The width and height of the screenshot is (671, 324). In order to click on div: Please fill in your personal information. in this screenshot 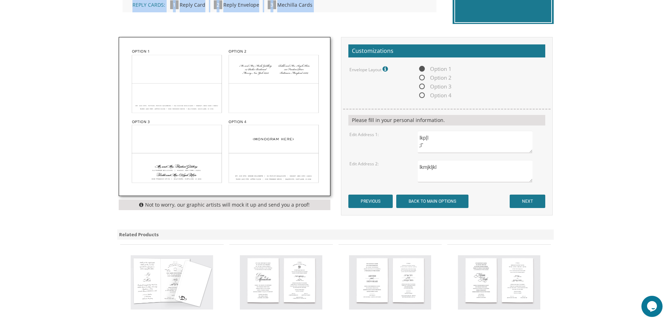, I will do `click(447, 120)`.